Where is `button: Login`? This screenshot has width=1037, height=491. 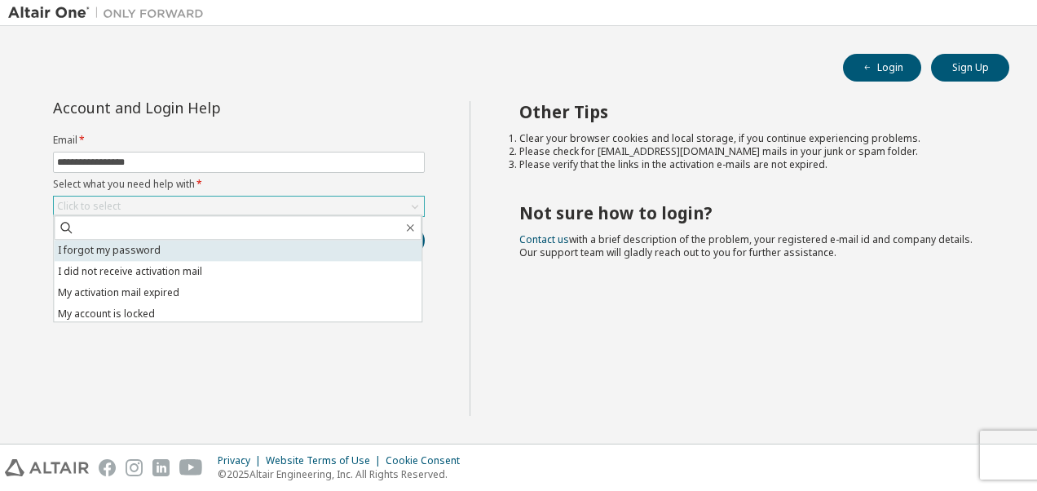 button: Login is located at coordinates (882, 68).